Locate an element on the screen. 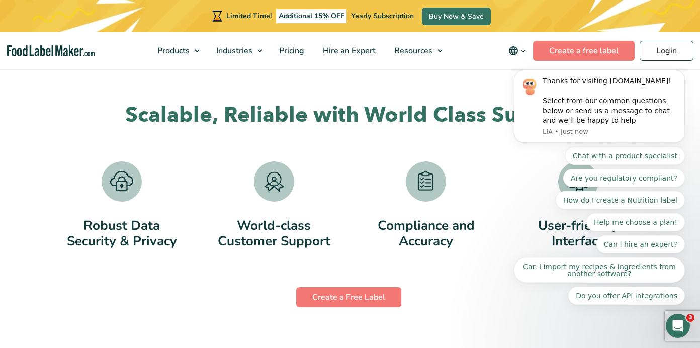 This screenshot has height=348, width=700. a: Pricing is located at coordinates (290, 51).